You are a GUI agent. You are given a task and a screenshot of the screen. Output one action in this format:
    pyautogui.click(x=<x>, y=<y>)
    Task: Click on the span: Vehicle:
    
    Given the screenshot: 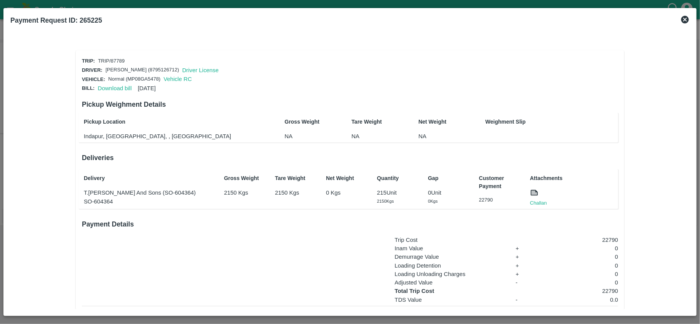 What is the action you would take?
    pyautogui.click(x=93, y=79)
    